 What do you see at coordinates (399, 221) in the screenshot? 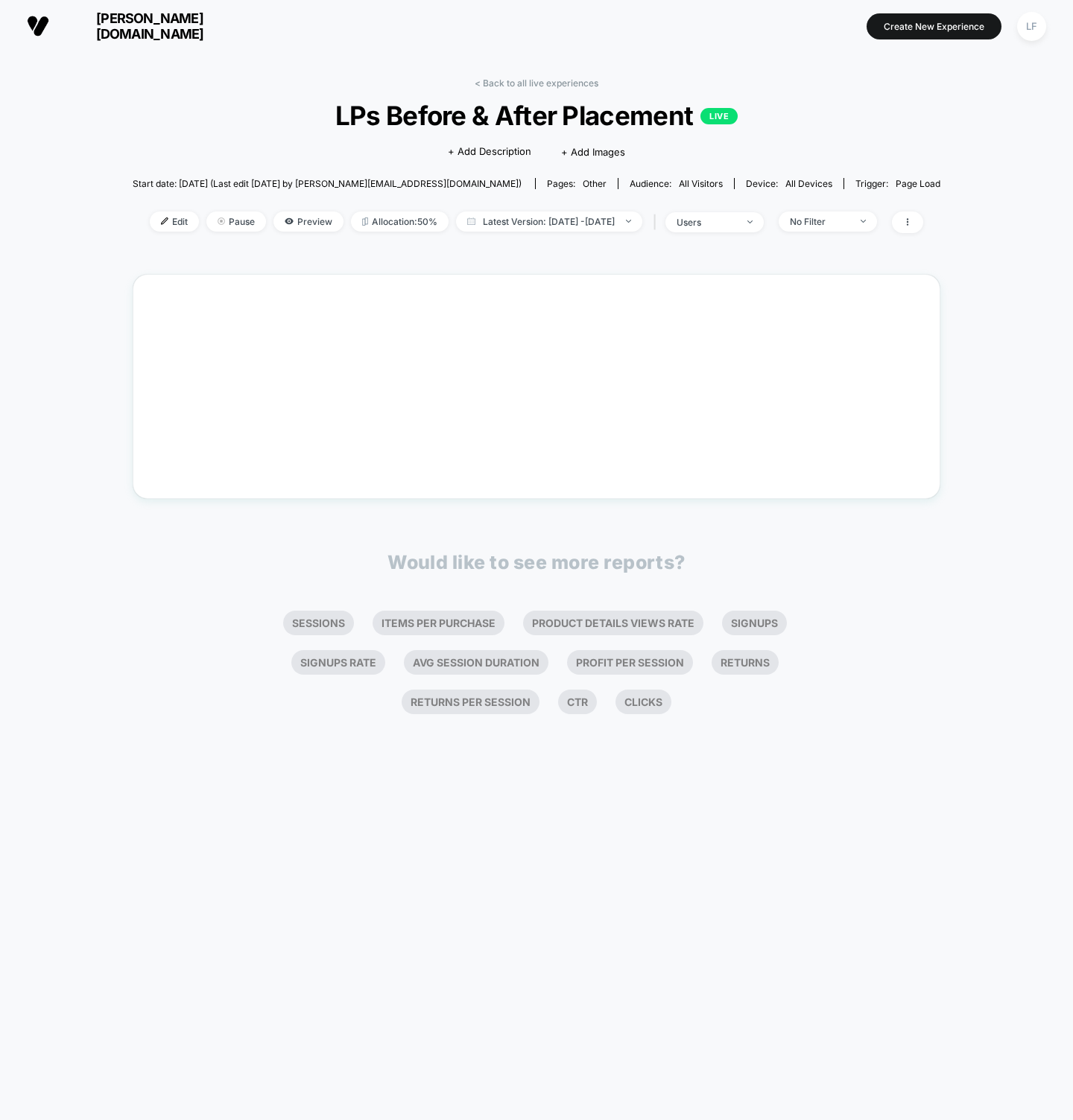
I see `span: Allocation: 50%` at bounding box center [399, 221].